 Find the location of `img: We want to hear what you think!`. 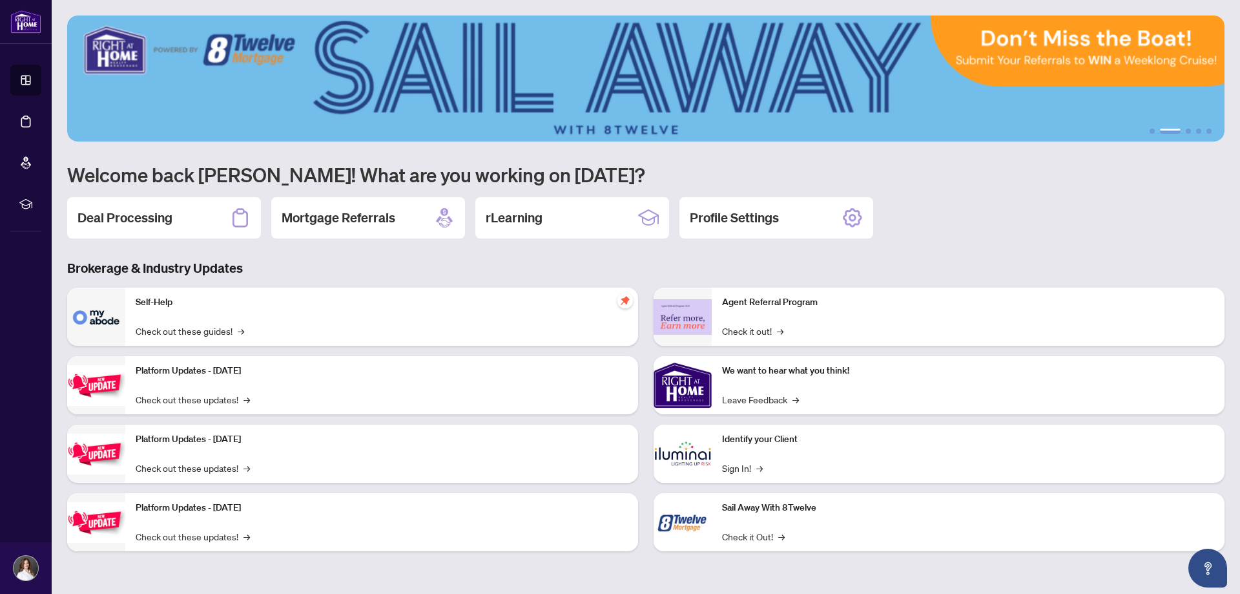

img: We want to hear what you think! is located at coordinates (683, 385).